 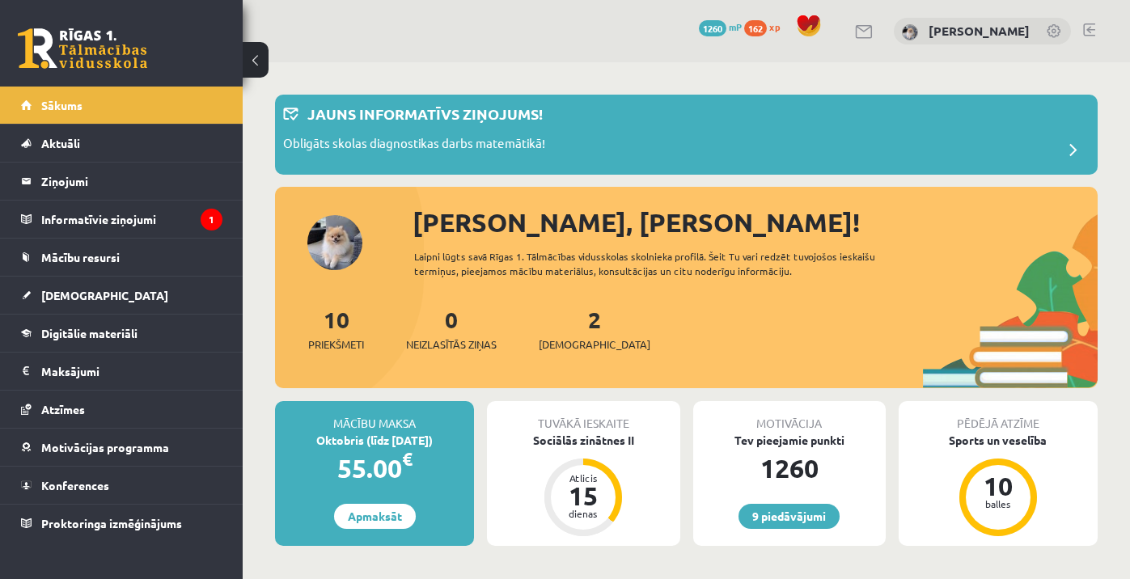 What do you see at coordinates (61, 105) in the screenshot?
I see `span: Sākums` at bounding box center [61, 105].